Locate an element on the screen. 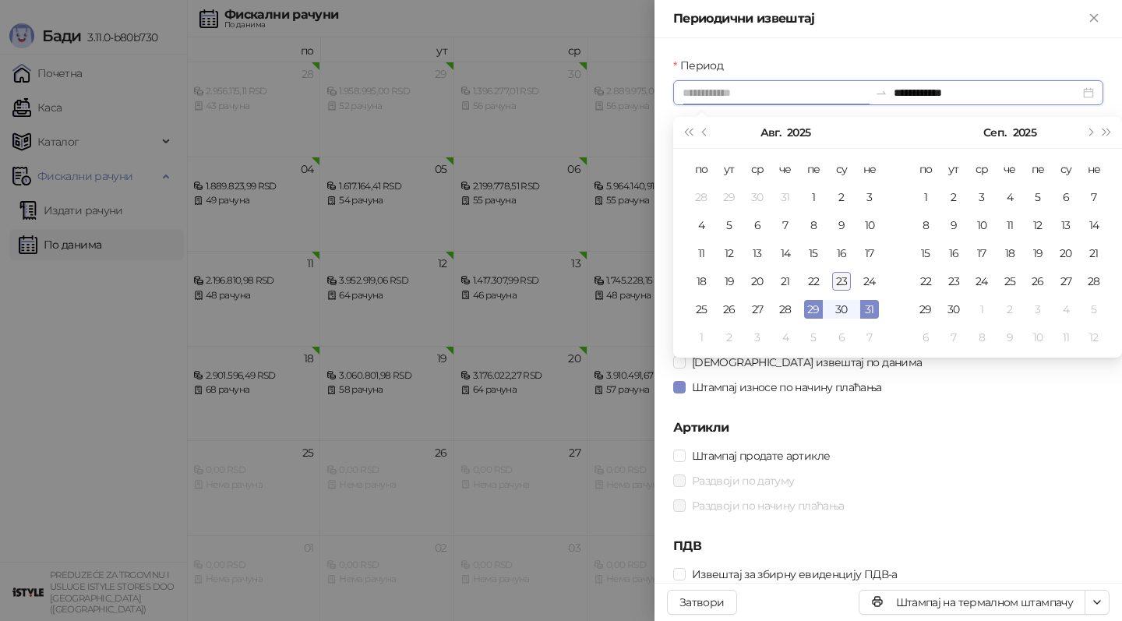 Image resolution: width=1122 pixels, height=621 pixels. td: 2025-10-09 is located at coordinates (1010, 337).